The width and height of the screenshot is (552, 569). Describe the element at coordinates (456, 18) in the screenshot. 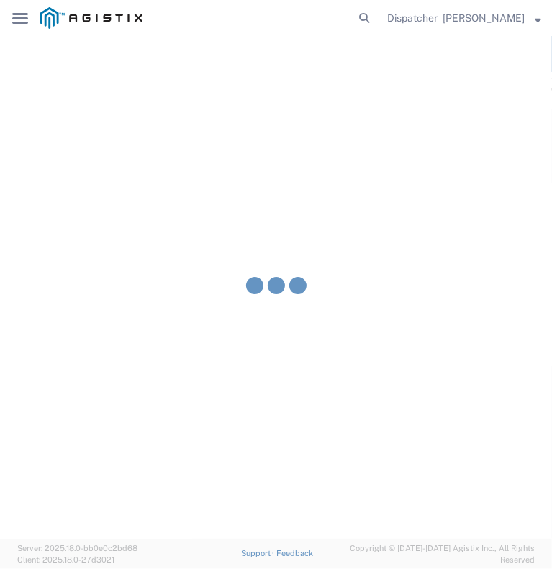

I see `span: Dispatcher - Cameron Bowman` at that location.